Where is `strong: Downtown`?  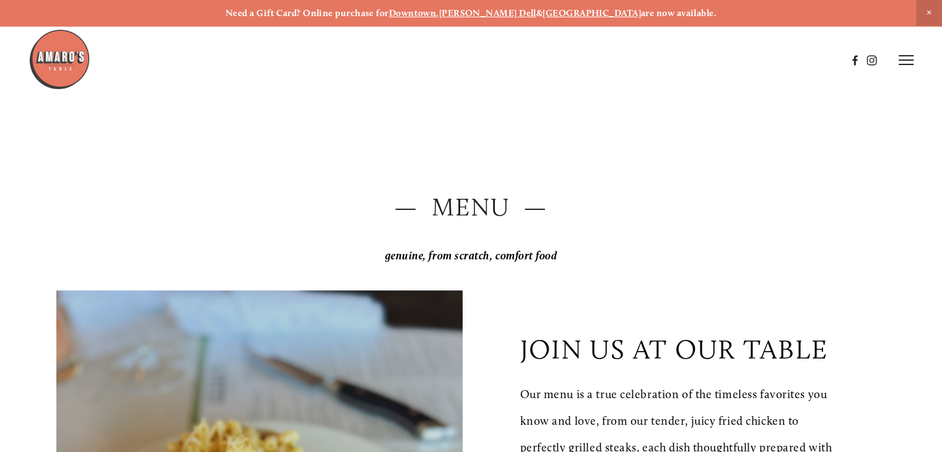
strong: Downtown is located at coordinates (412, 13).